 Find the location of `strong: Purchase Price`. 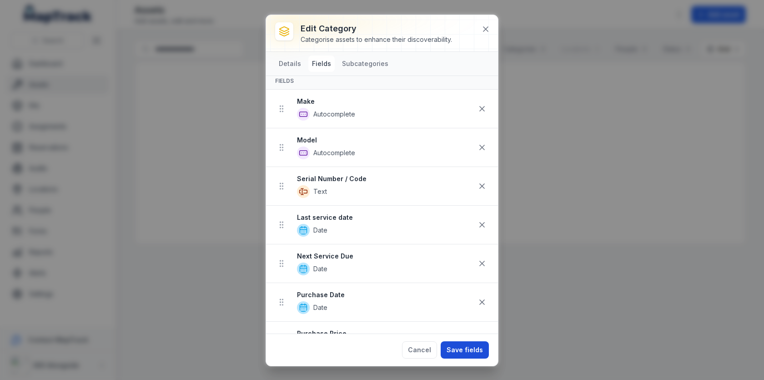

strong: Purchase Price is located at coordinates (385, 333).